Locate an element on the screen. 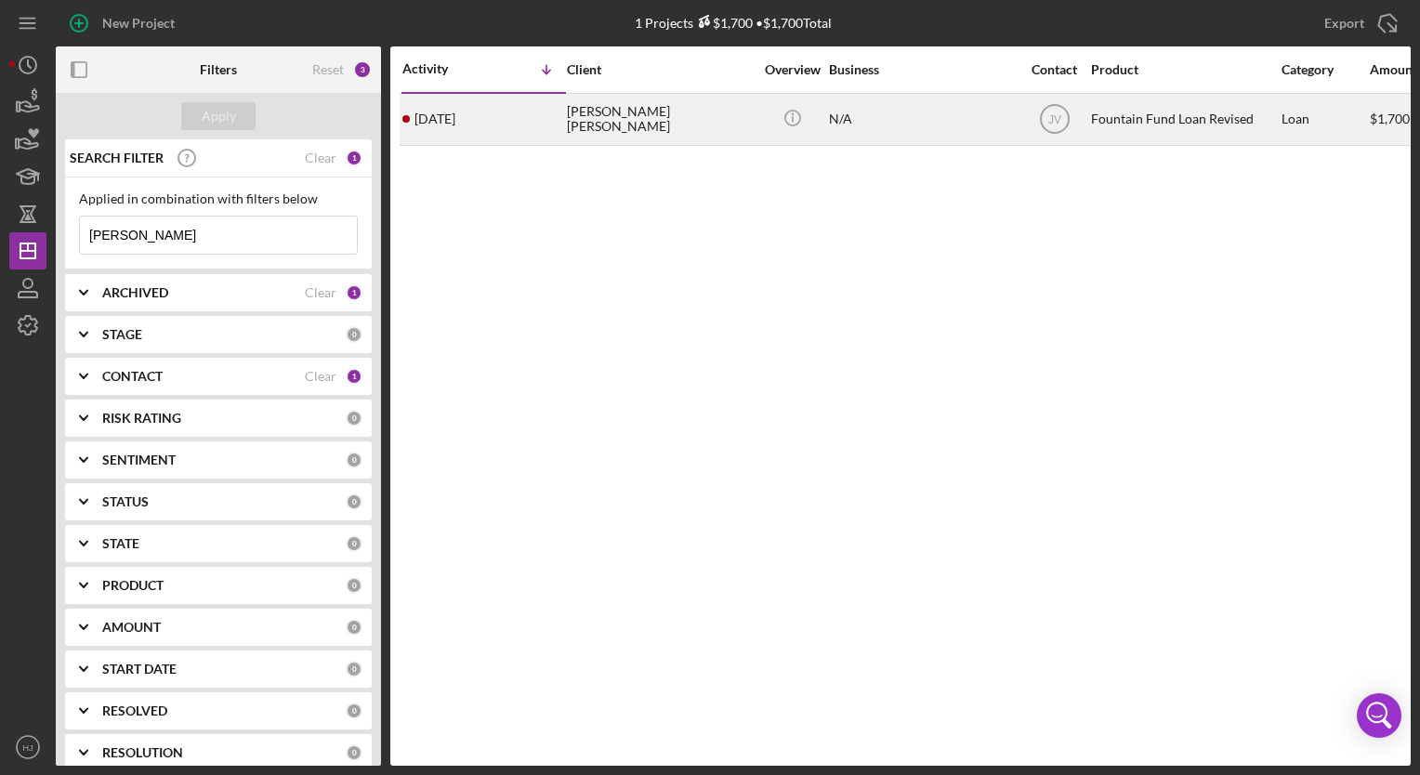 The height and width of the screenshot is (775, 1420). text: JV is located at coordinates (1054, 120).